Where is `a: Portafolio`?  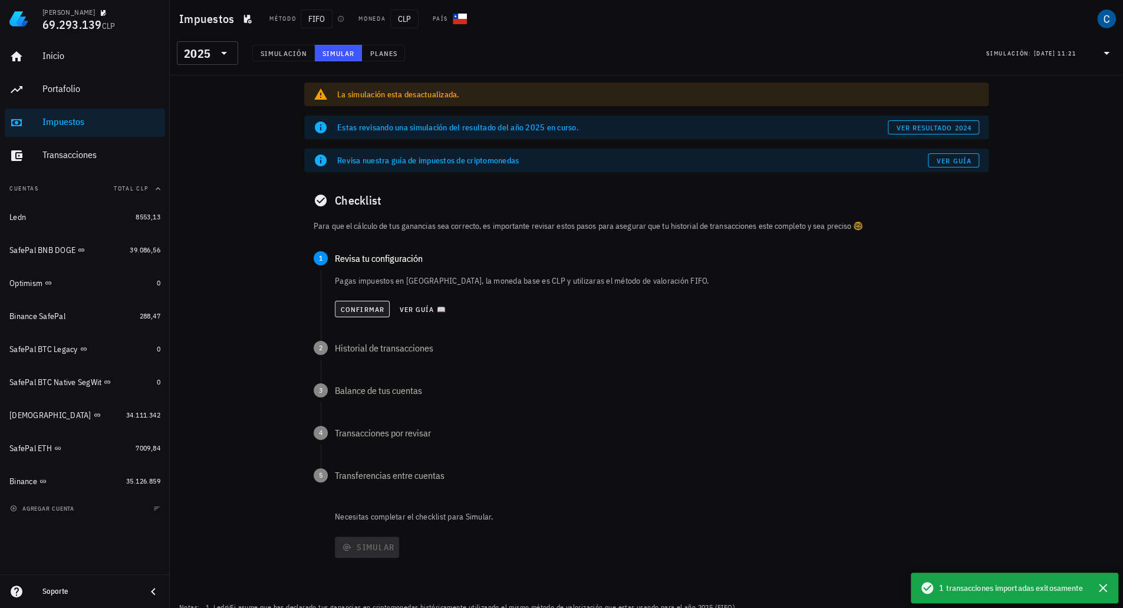
a: Portafolio is located at coordinates (85, 90).